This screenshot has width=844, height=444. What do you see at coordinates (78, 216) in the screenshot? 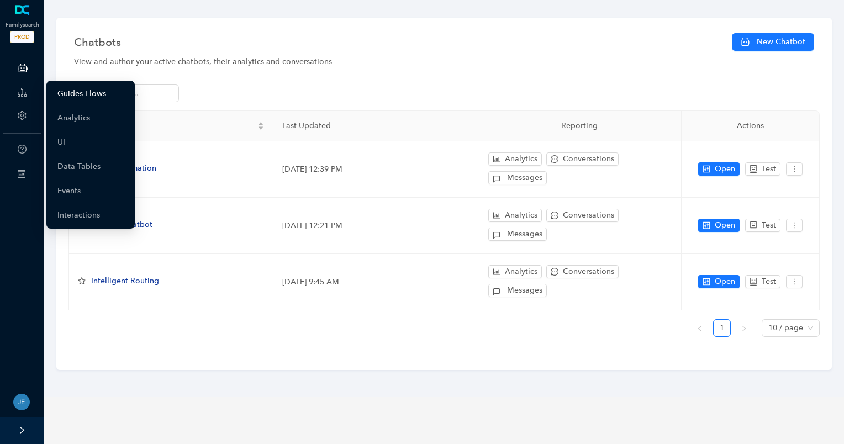
I see `a: Interactions` at bounding box center [78, 216].